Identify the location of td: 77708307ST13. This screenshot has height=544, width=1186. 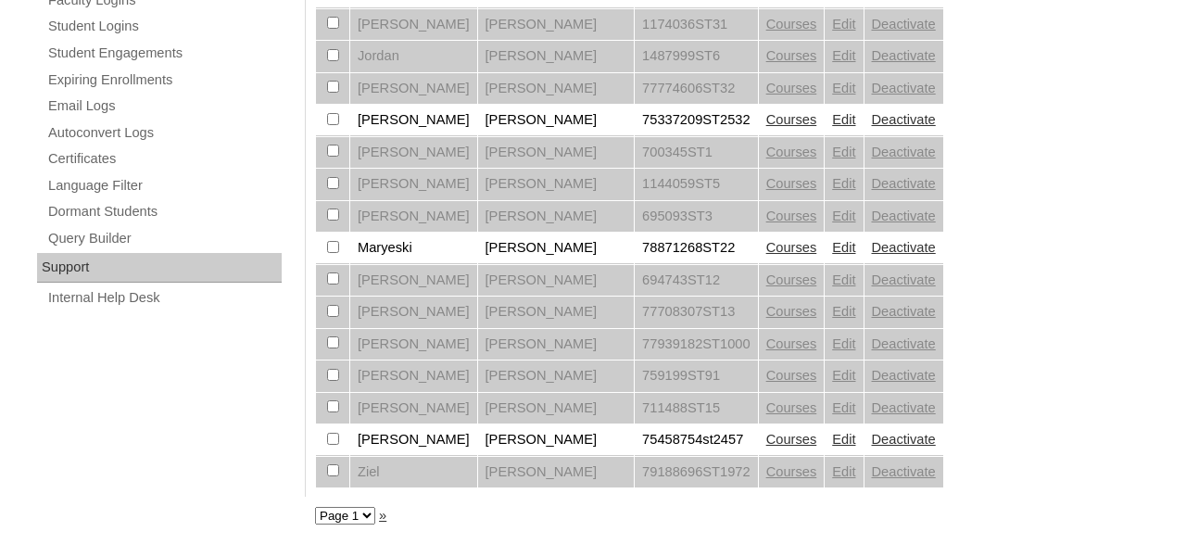
(696, 312).